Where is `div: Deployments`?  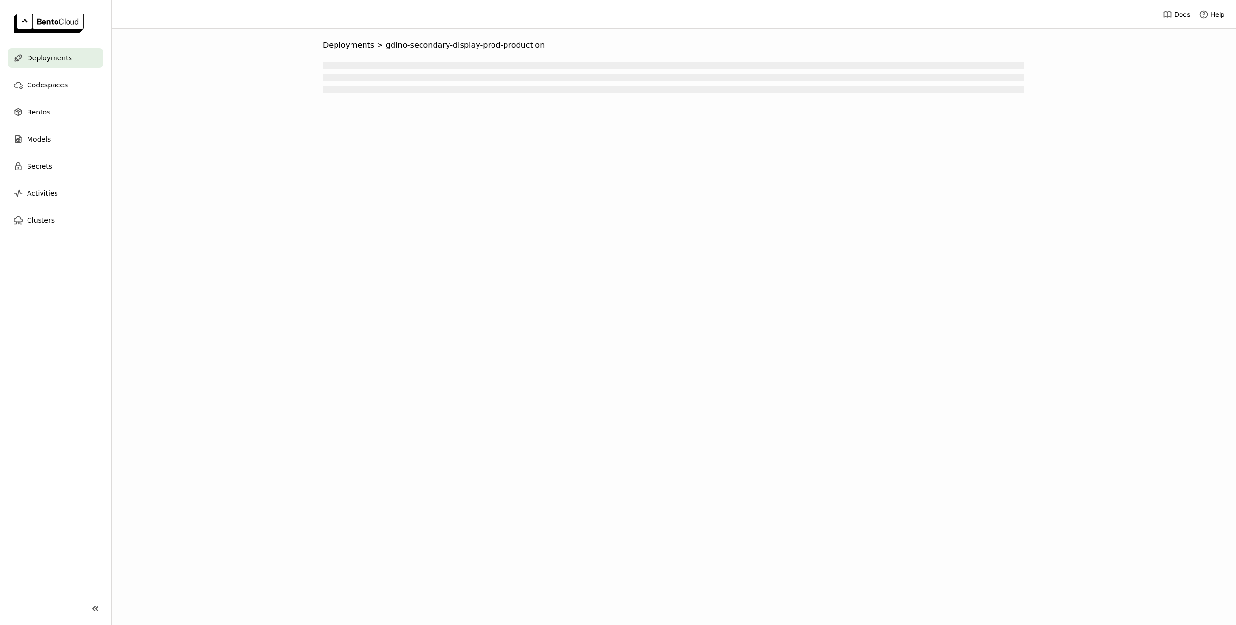 div: Deployments is located at coordinates (349, 45).